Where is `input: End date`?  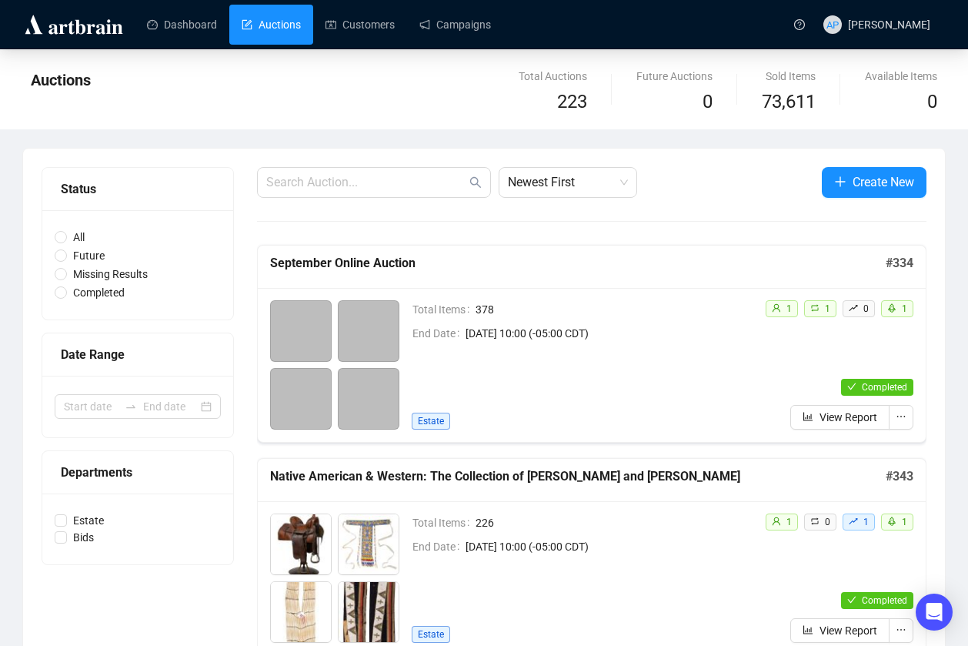 input: End date is located at coordinates (170, 406).